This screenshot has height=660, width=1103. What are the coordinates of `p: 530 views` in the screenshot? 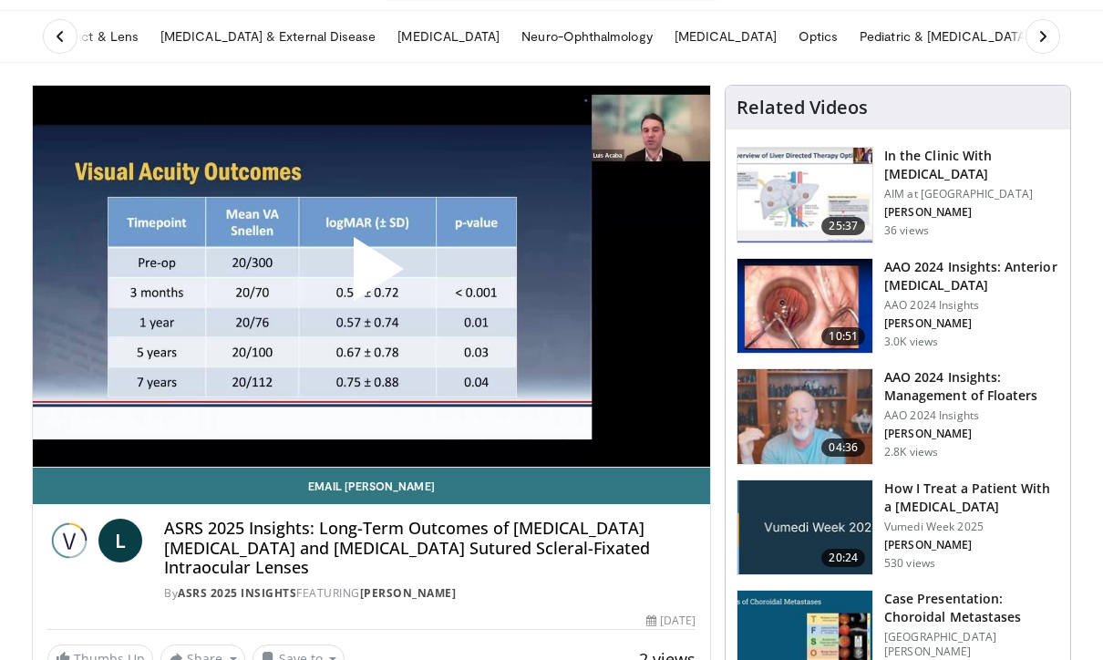 It's located at (910, 563).